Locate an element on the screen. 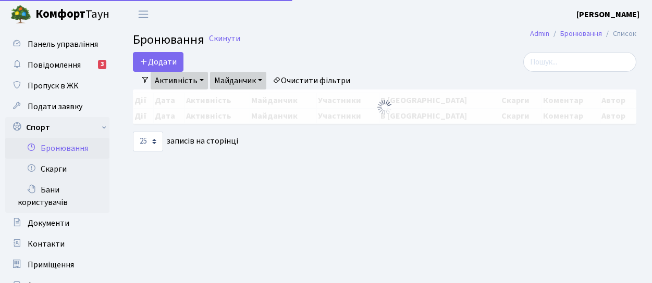  a: Подати заявку is located at coordinates (57, 107).